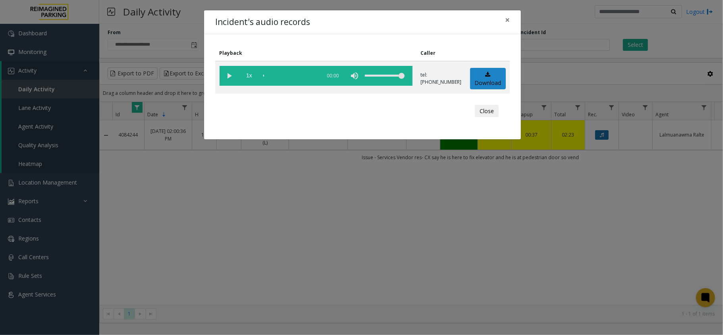 This screenshot has height=335, width=723. What do you see at coordinates (385, 76) in the screenshot?
I see `div: volume level` at bounding box center [385, 76].